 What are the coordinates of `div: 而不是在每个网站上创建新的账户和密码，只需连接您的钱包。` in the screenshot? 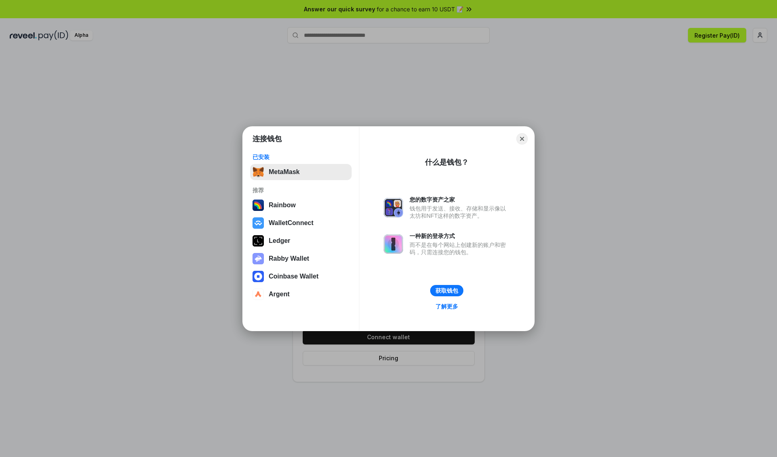 It's located at (460, 249).